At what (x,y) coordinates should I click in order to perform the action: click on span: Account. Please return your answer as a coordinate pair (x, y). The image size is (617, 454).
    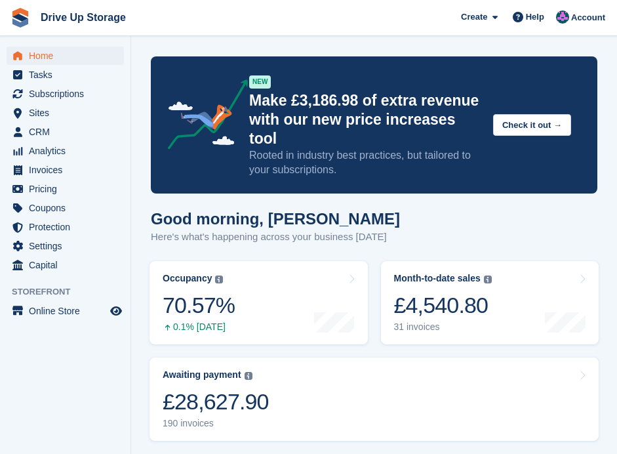
    Looking at the image, I should click on (588, 18).